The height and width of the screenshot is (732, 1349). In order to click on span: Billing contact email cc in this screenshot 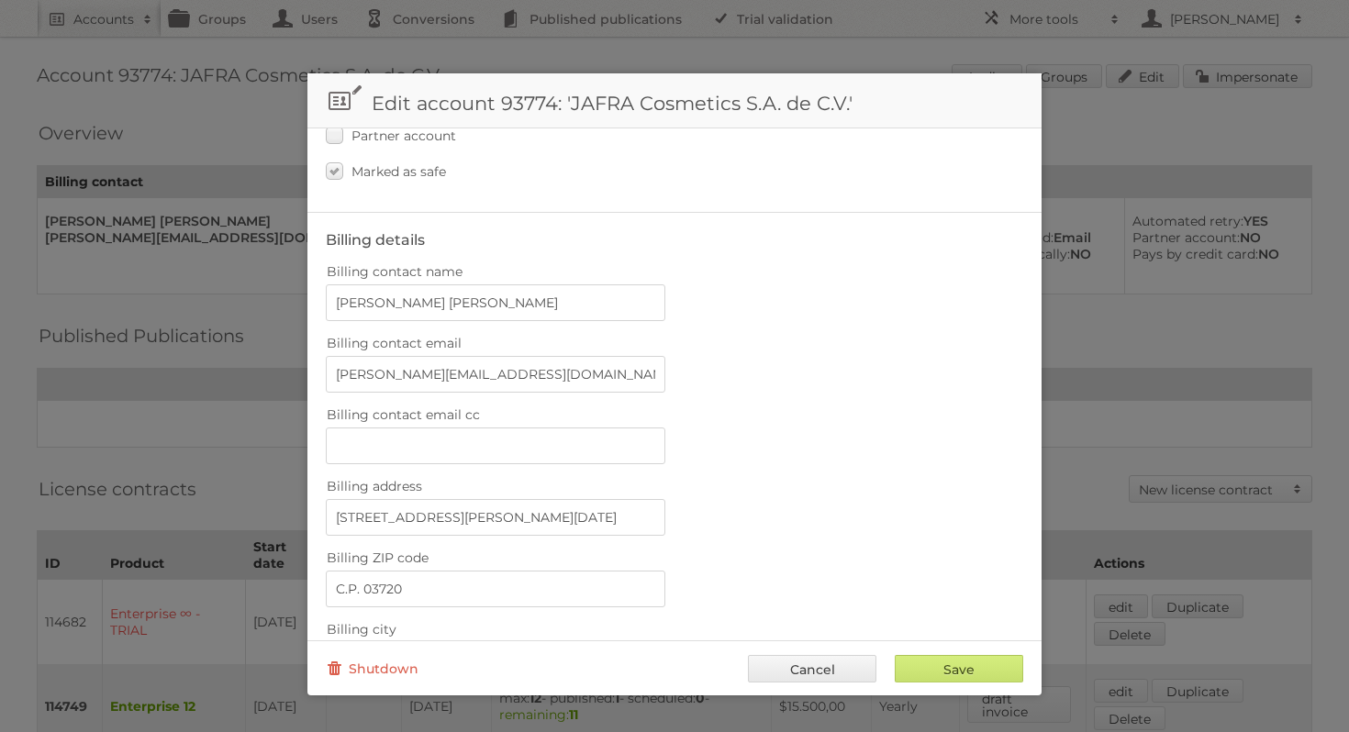, I will do `click(403, 415)`.